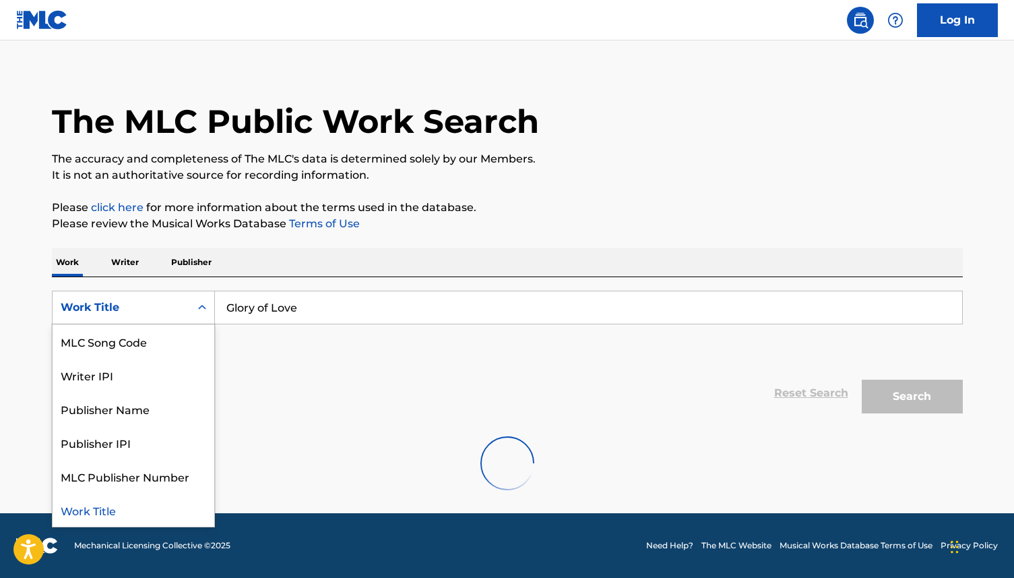  Describe the element at coordinates (42, 20) in the screenshot. I see `img: MLC Logo` at that location.